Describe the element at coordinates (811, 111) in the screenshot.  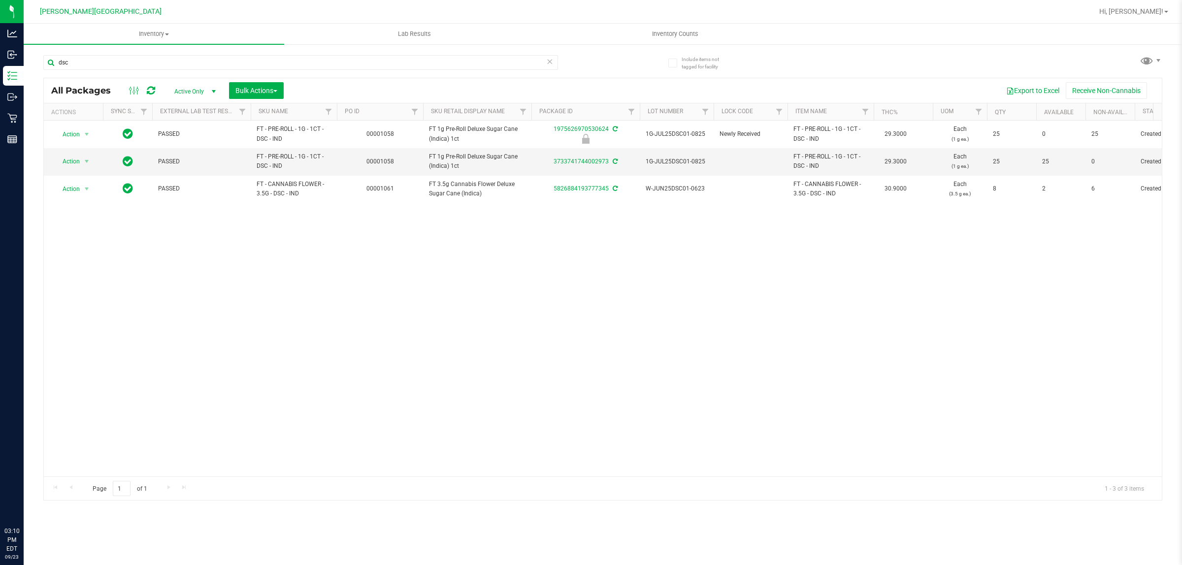
I see `a: Item Name` at that location.